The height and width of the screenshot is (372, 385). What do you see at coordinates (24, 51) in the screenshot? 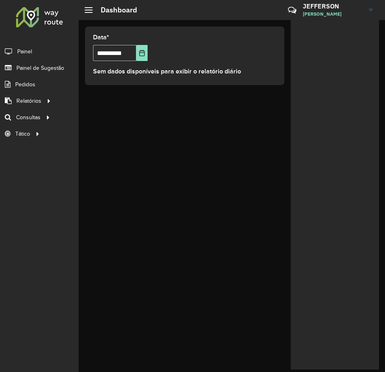
I see `span: Painel` at bounding box center [24, 51].